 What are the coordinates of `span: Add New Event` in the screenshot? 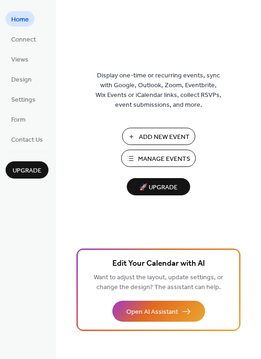 It's located at (164, 137).